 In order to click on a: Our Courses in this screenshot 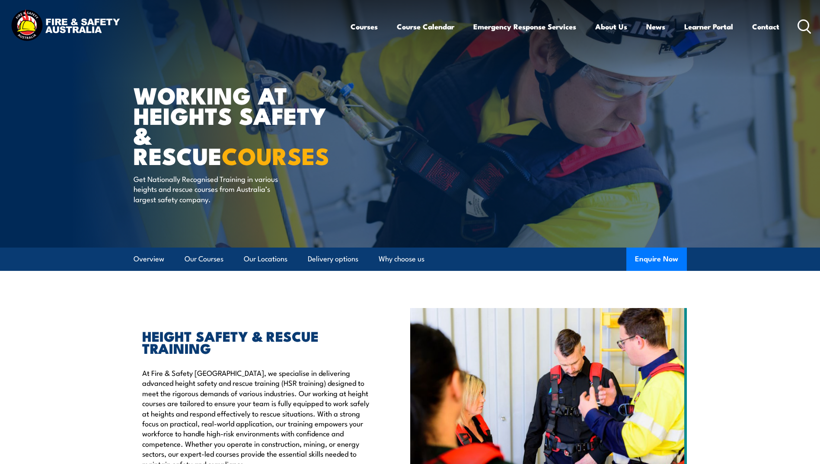, I will do `click(204, 259)`.